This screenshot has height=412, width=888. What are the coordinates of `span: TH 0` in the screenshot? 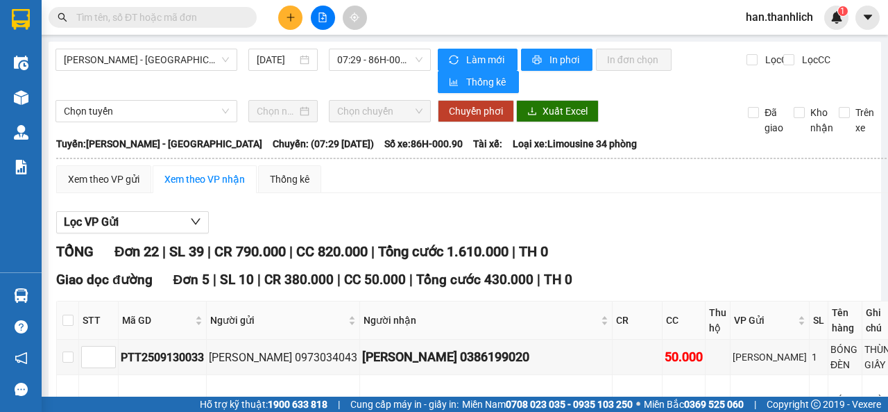 It's located at (534, 251).